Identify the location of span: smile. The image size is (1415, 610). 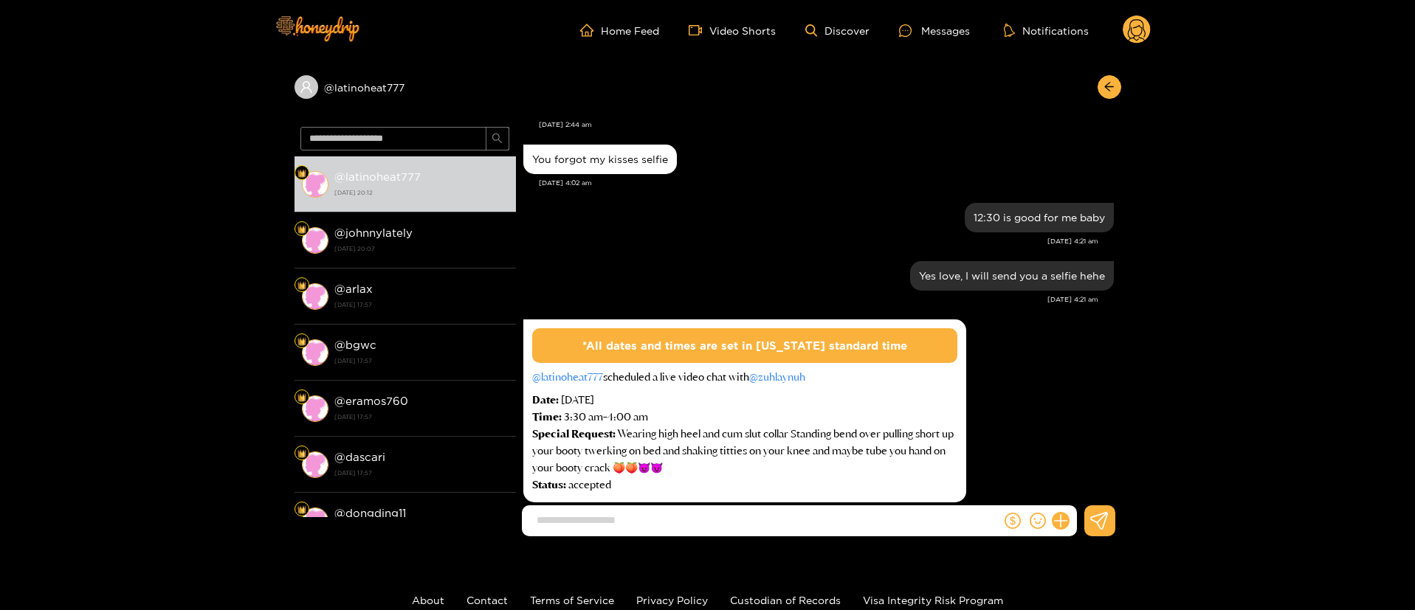
(1038, 521).